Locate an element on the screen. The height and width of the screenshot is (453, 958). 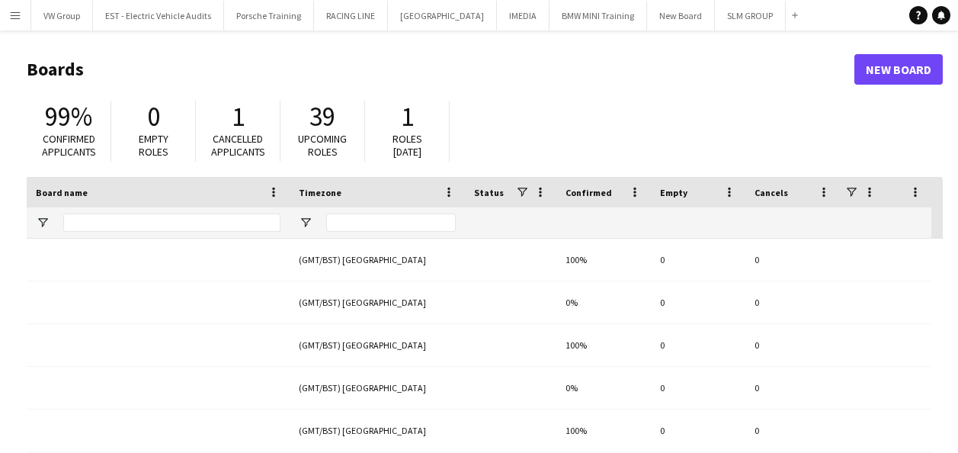
button: SLM GROUP is located at coordinates (750, 15).